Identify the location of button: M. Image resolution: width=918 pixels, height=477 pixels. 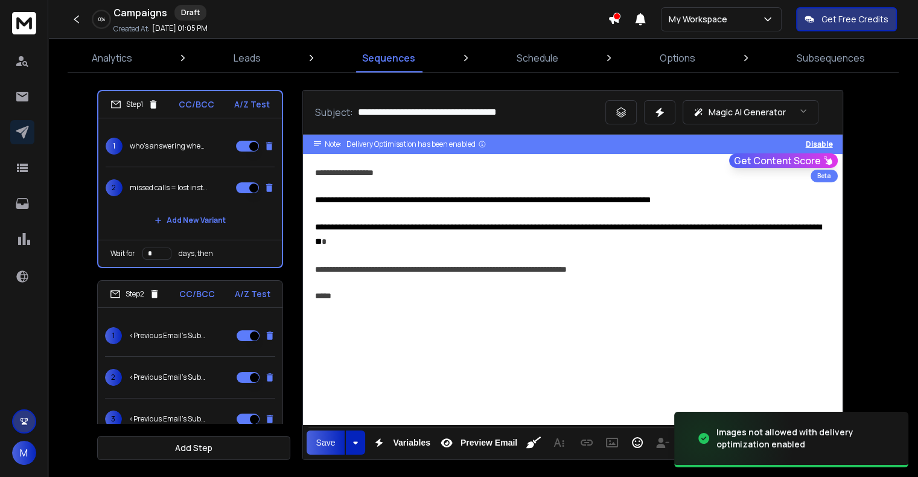
(24, 453).